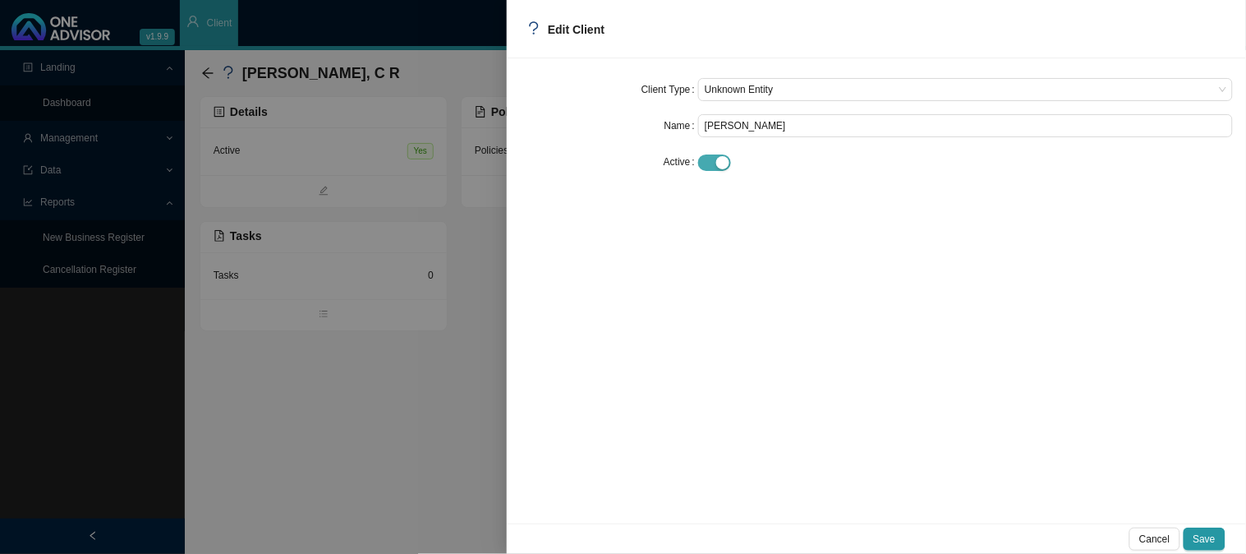 Image resolution: width=1246 pixels, height=554 pixels. I want to click on span: Edit Client, so click(576, 30).